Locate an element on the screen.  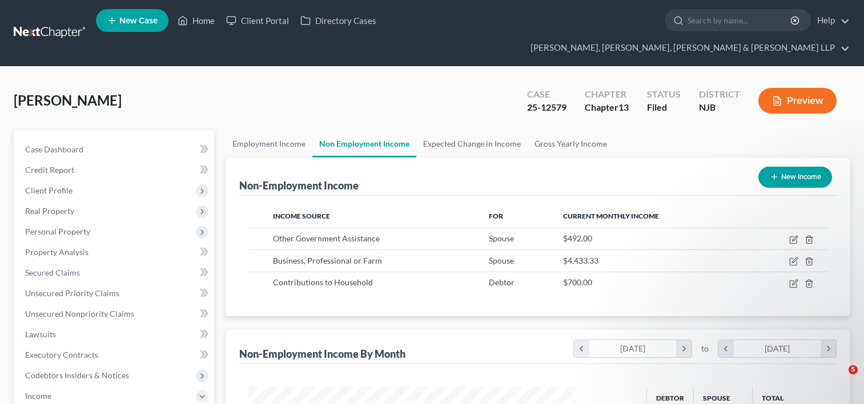
div: NJB is located at coordinates (720, 107).